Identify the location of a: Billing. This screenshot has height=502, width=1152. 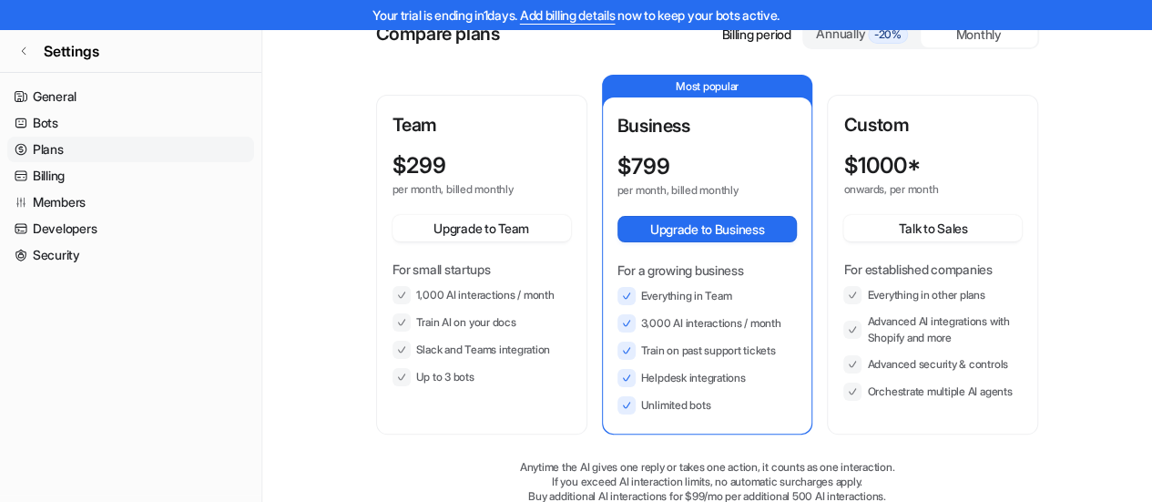
(130, 176).